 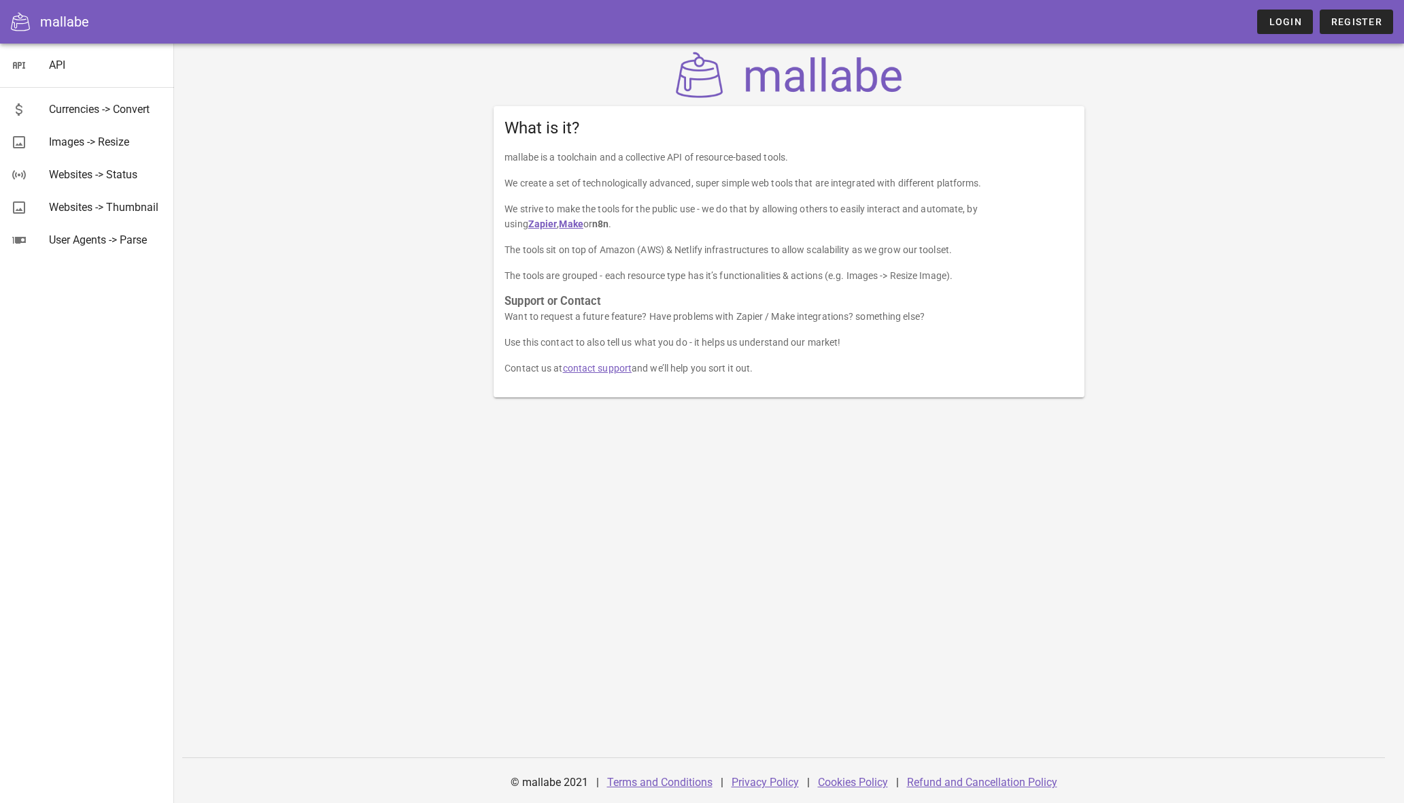 I want to click on p: mallabe is a toolchain and a collective API of resource-based tools., so click(x=789, y=157).